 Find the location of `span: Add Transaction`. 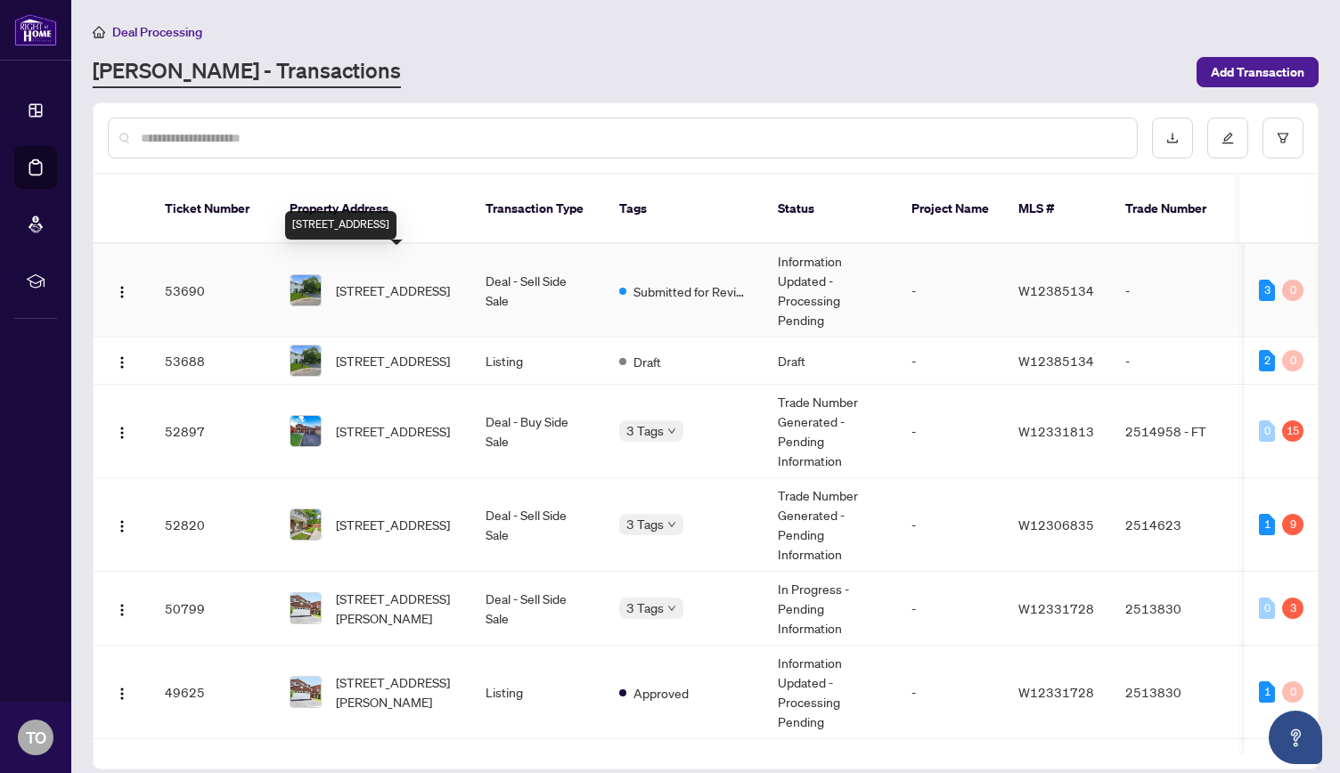

span: Add Transaction is located at coordinates (1257, 72).